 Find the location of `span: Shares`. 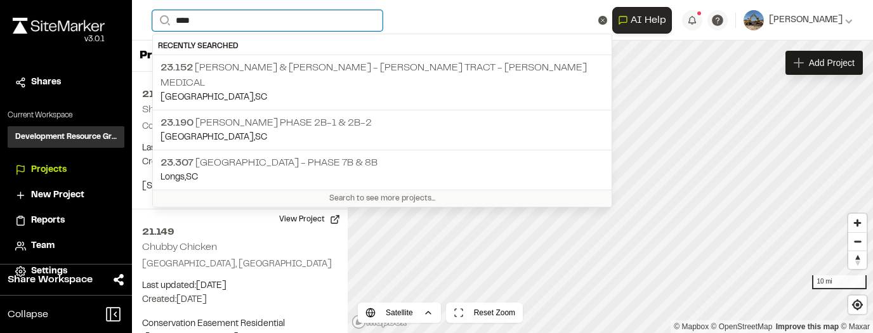

span: Shares is located at coordinates (46, 83).